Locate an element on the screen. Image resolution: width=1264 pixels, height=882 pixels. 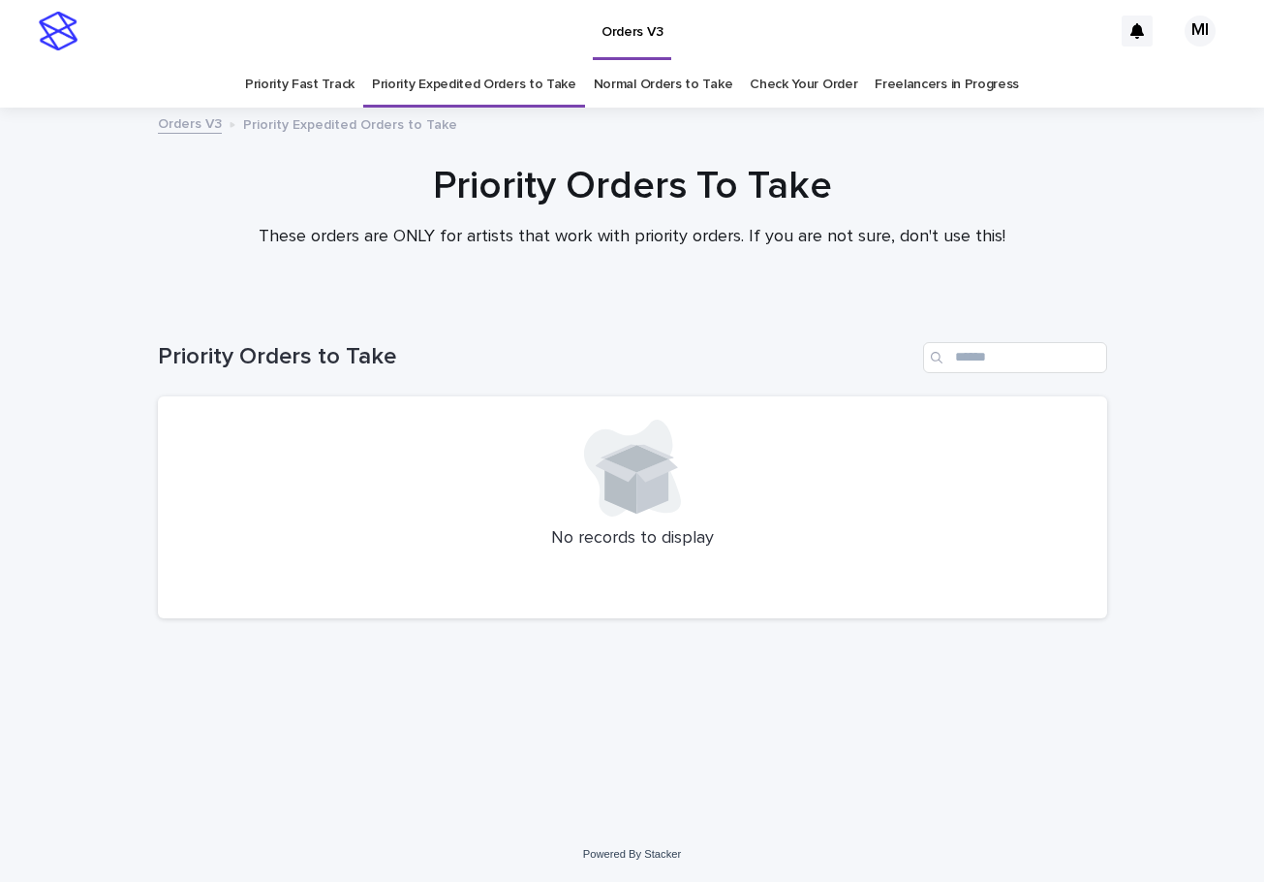
h1: Priority Orders To Take is located at coordinates (633, 186).